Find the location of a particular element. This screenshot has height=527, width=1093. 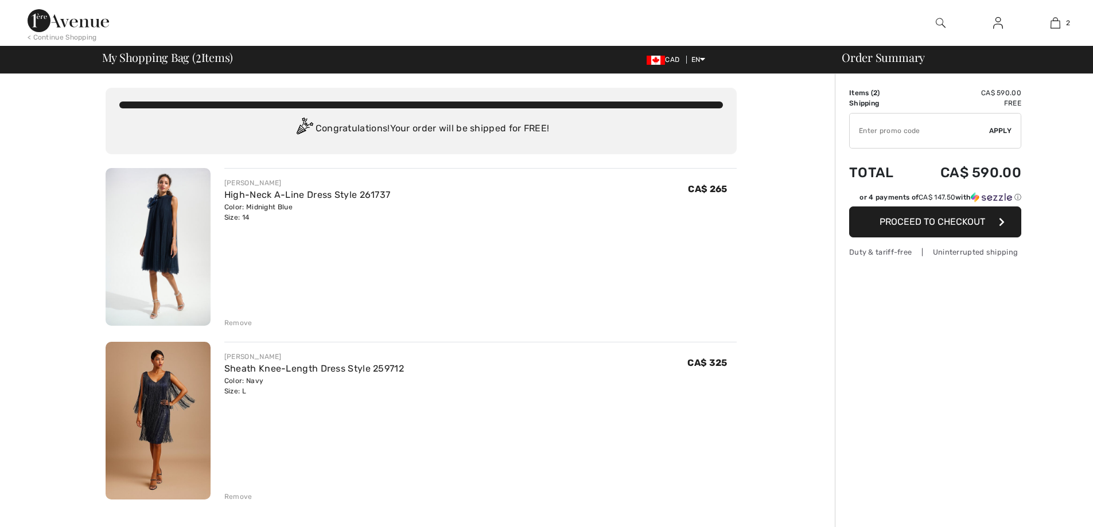

a: Sheath Knee-Length Dress Style 259712 is located at coordinates (314, 368).